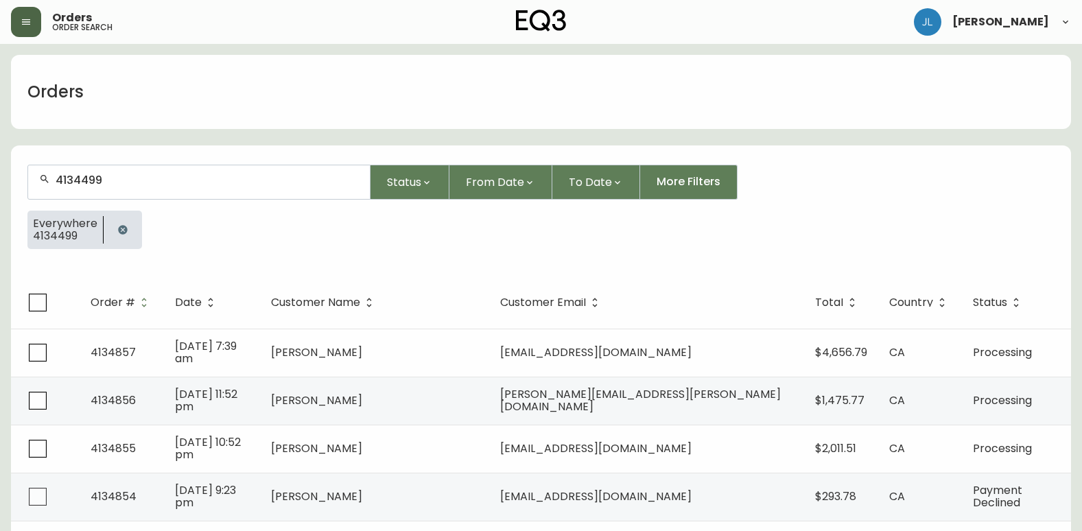 Image resolution: width=1082 pixels, height=531 pixels. I want to click on button: From Date, so click(501, 182).